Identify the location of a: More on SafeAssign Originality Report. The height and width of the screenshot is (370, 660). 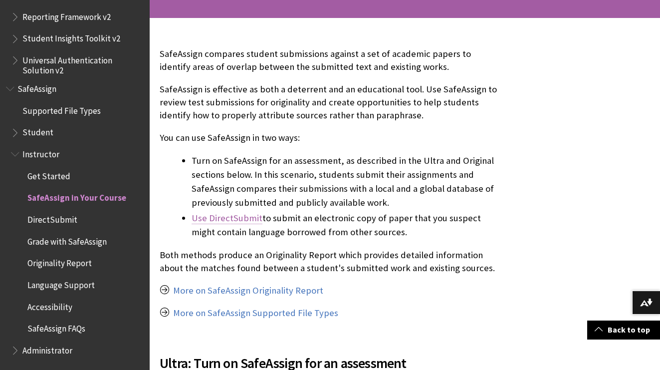
(248, 290).